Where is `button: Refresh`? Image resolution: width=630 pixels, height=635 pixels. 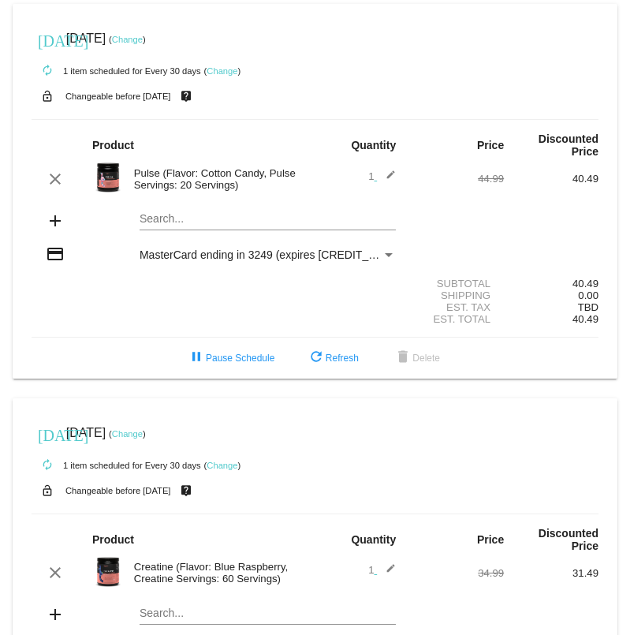 button: Refresh is located at coordinates (333, 358).